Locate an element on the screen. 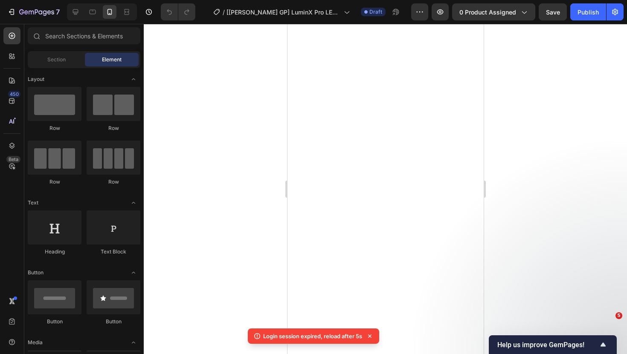 The image size is (627, 354). div: Text Block is located at coordinates (113, 252).